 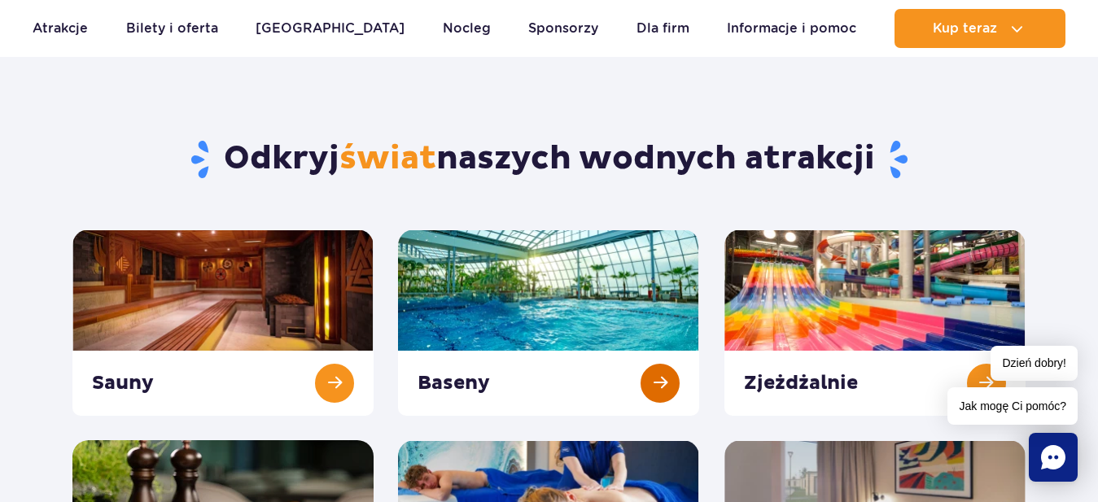 I want to click on span: Dzień dobry!, so click(x=1034, y=363).